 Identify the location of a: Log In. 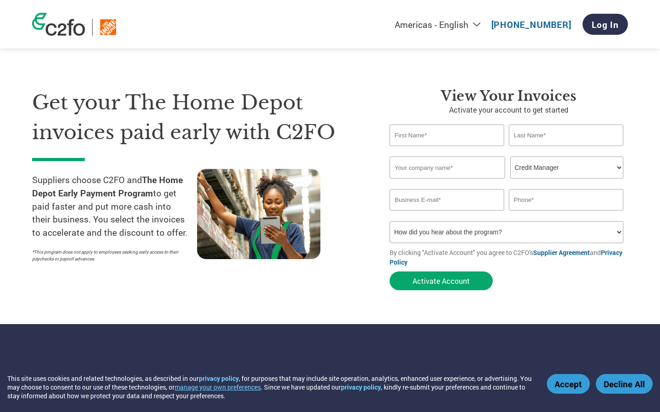
(605, 24).